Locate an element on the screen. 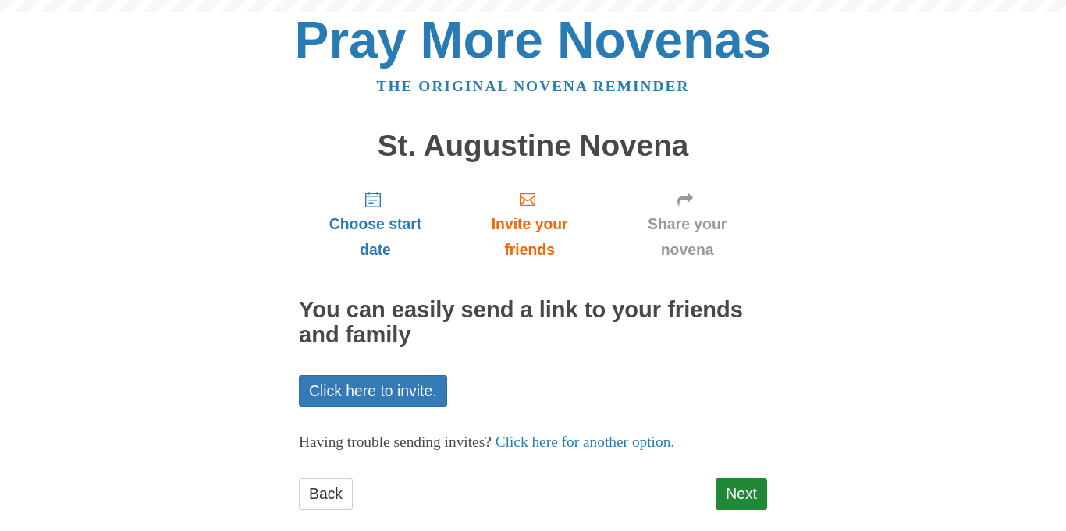 Image resolution: width=1066 pixels, height=531 pixels. a: Pray More Novenas is located at coordinates (533, 40).